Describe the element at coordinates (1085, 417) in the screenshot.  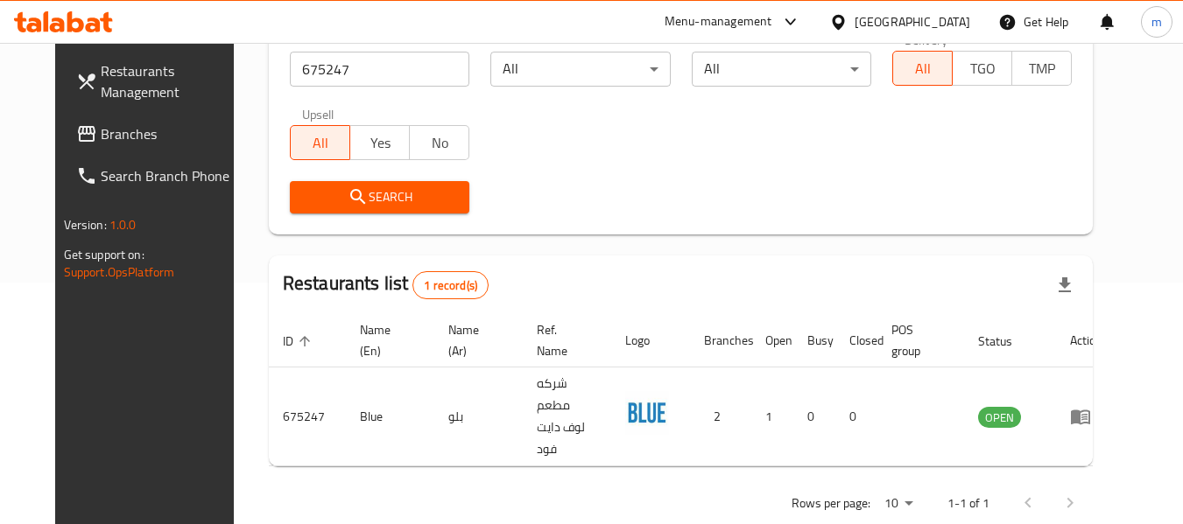
I see `div: Menu` at that location.